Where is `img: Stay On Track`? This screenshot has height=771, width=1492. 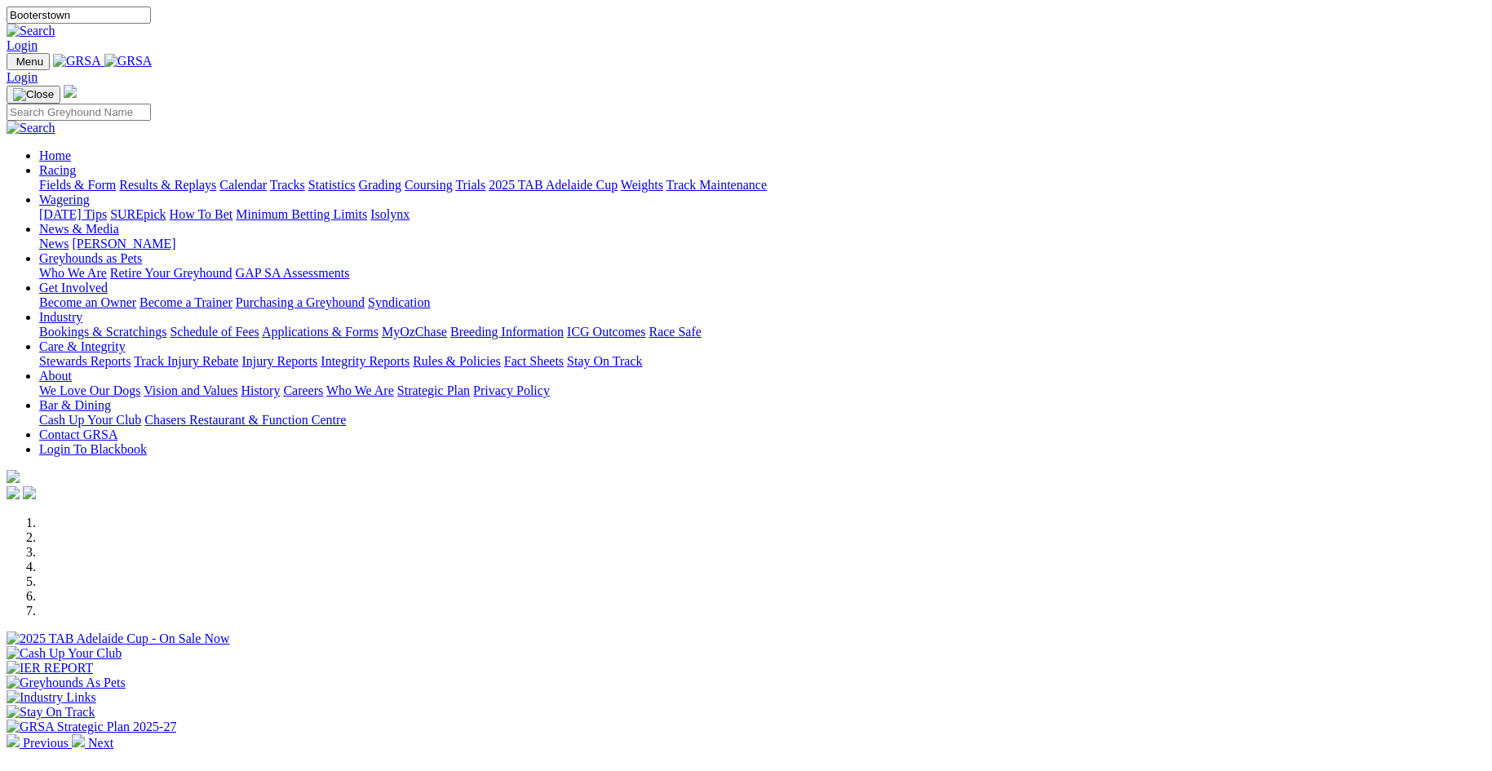 img: Stay On Track is located at coordinates (51, 712).